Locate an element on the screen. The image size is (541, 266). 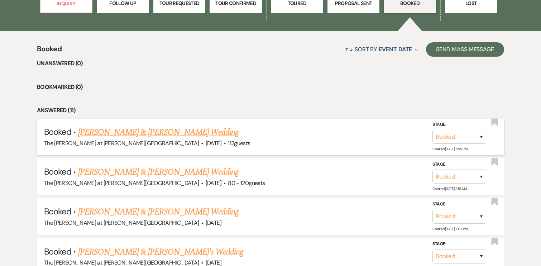
span: 112 guests is located at coordinates (239, 143).